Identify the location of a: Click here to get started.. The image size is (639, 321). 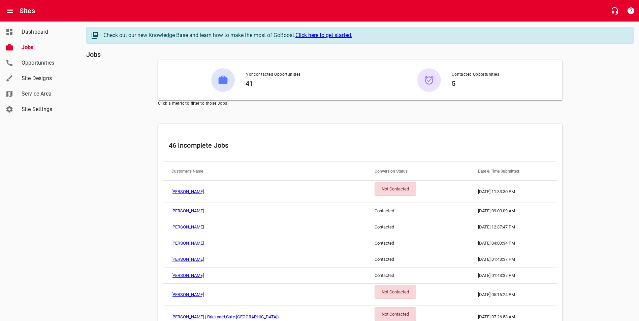
(324, 35).